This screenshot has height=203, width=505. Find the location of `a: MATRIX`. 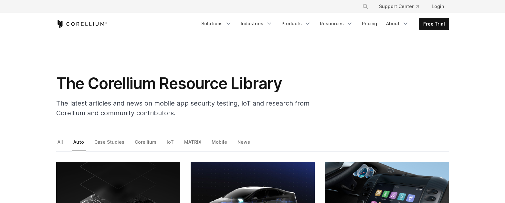

a: MATRIX is located at coordinates (193, 144).